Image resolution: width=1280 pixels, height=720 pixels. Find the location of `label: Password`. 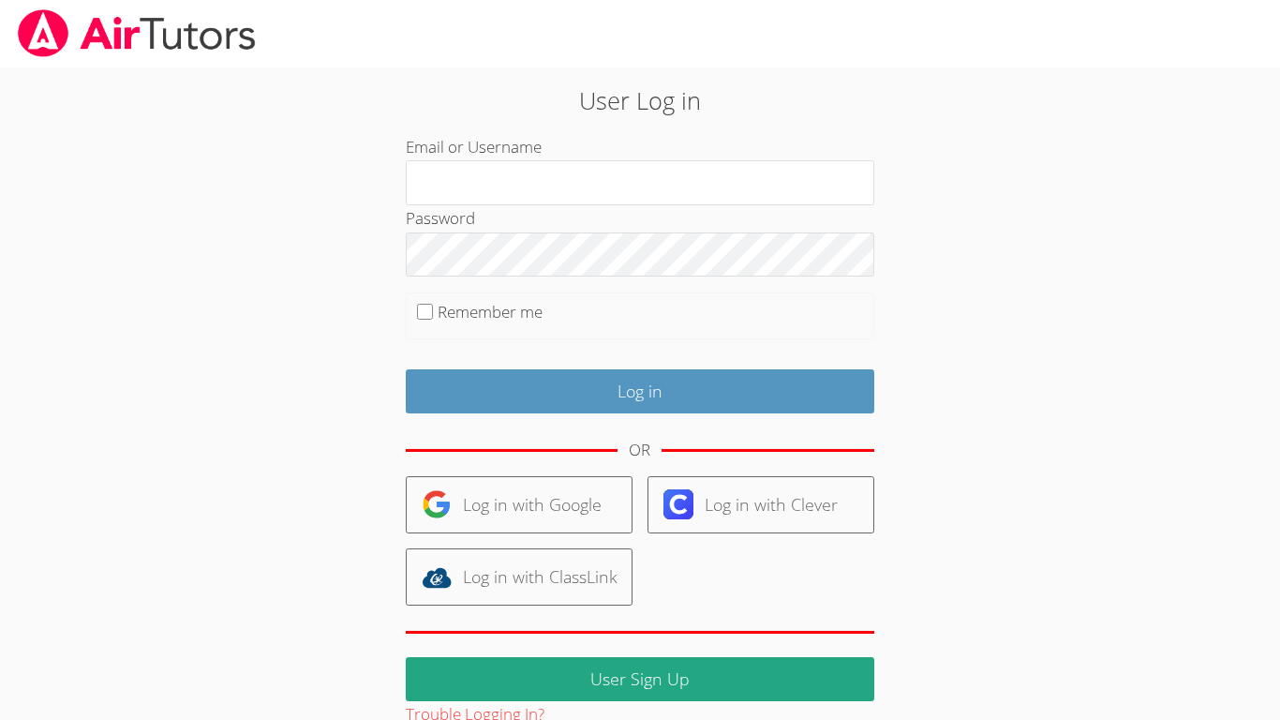

label: Password is located at coordinates (440, 217).